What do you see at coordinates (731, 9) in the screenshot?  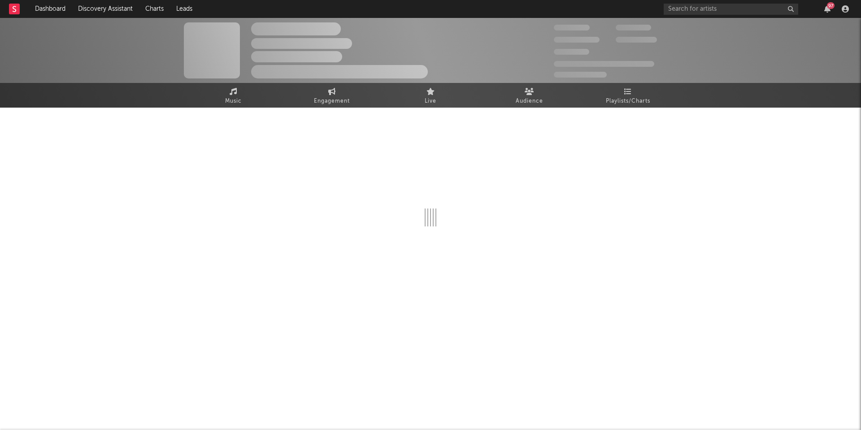 I see `input: Search for artists` at bounding box center [731, 9].